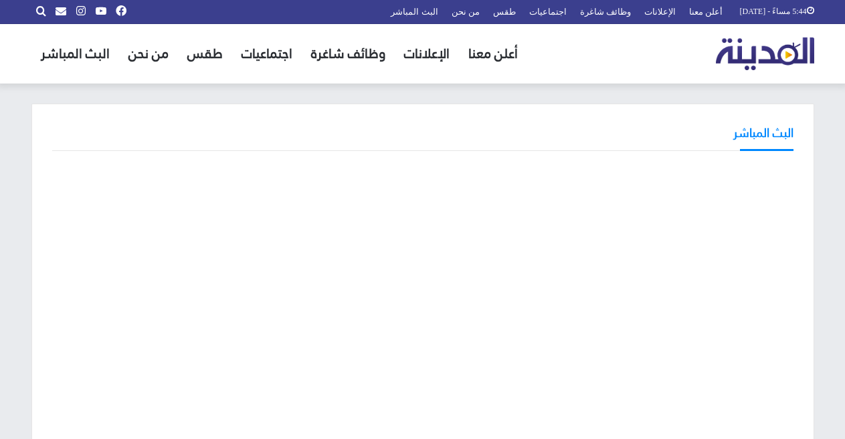  I want to click on a: تلفزيون المدينة, so click(765, 54).